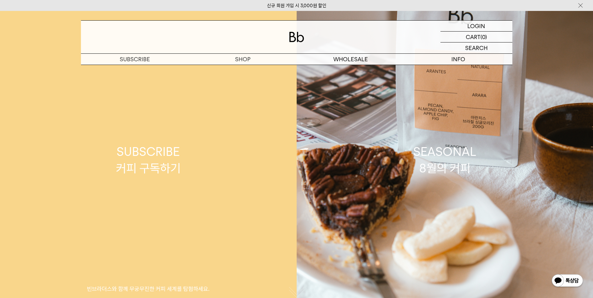 The image size is (593, 298). What do you see at coordinates (135, 59) in the screenshot?
I see `a: SUBSCRIBE` at bounding box center [135, 59].